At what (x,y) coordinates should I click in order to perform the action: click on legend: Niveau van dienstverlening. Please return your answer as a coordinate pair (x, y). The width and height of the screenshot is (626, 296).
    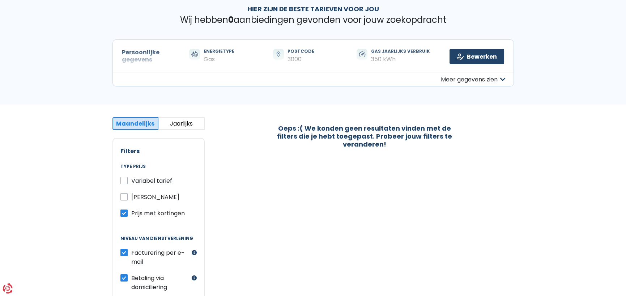
    Looking at the image, I should click on (158, 242).